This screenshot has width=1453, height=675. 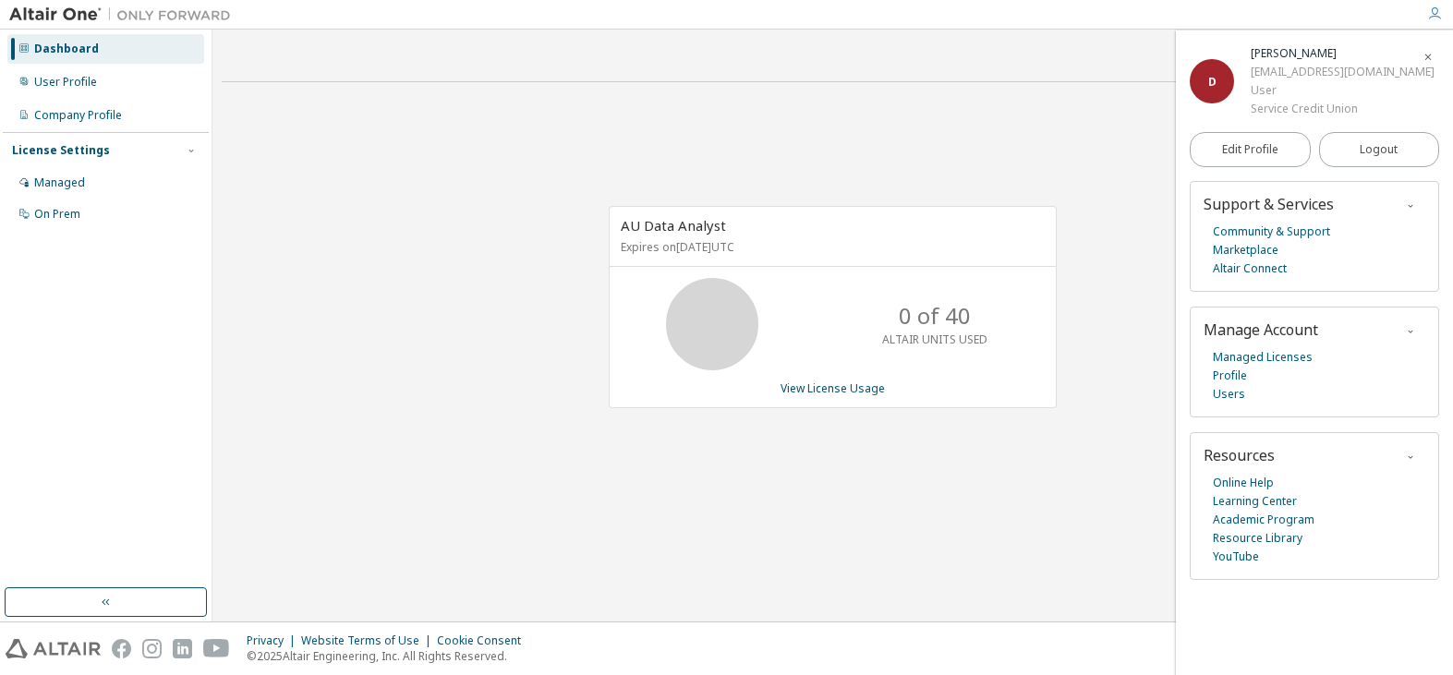 I want to click on a: Marketplace, so click(x=1245, y=250).